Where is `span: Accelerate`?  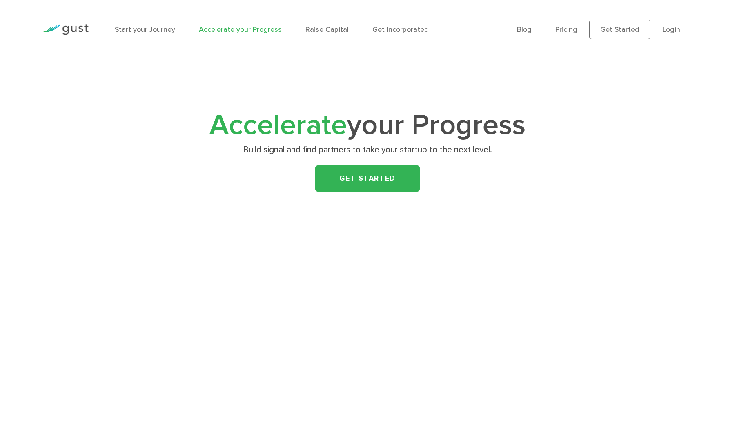
span: Accelerate is located at coordinates (278, 125).